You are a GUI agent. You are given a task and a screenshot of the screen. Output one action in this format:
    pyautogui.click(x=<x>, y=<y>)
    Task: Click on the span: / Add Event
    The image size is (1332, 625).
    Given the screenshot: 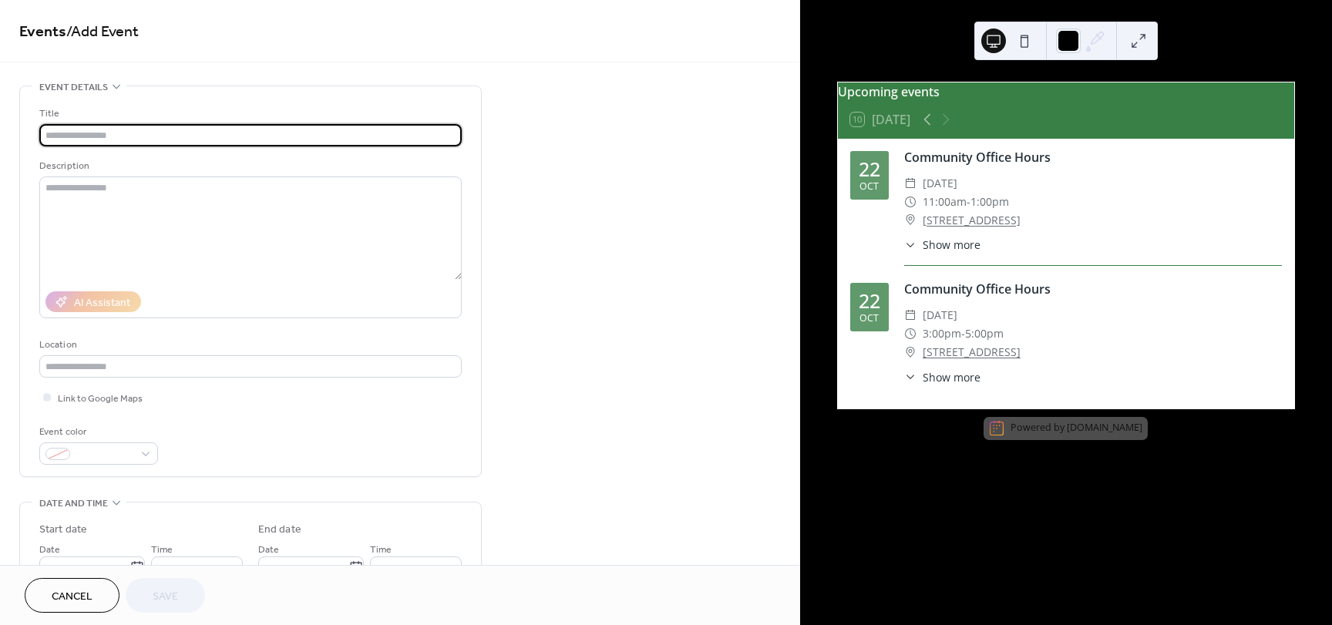 What is the action you would take?
    pyautogui.click(x=103, y=32)
    